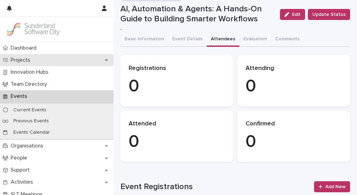  Describe the element at coordinates (28, 145) in the screenshot. I see `p: Organisations` at that location.